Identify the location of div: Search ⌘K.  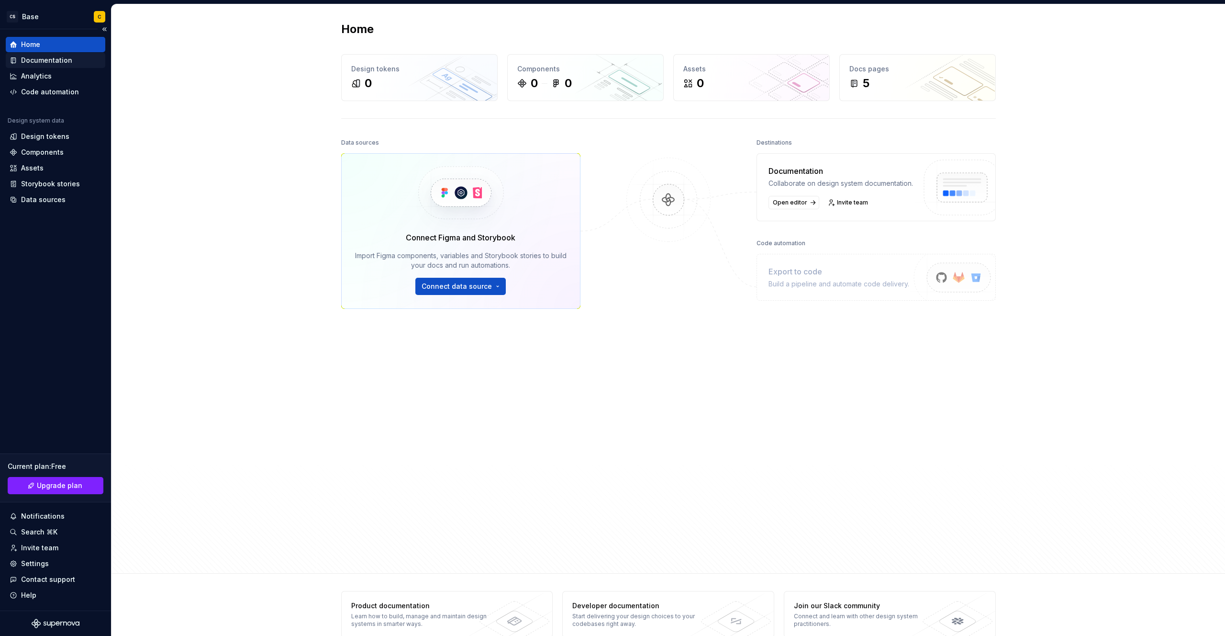
(39, 532).